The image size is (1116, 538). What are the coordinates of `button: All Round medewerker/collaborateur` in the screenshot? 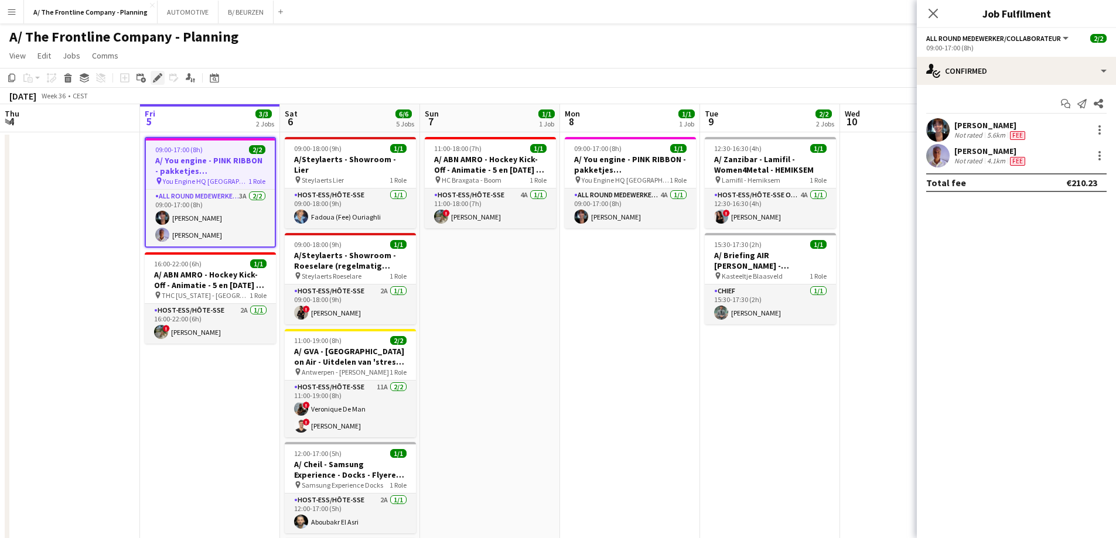 It's located at (998, 38).